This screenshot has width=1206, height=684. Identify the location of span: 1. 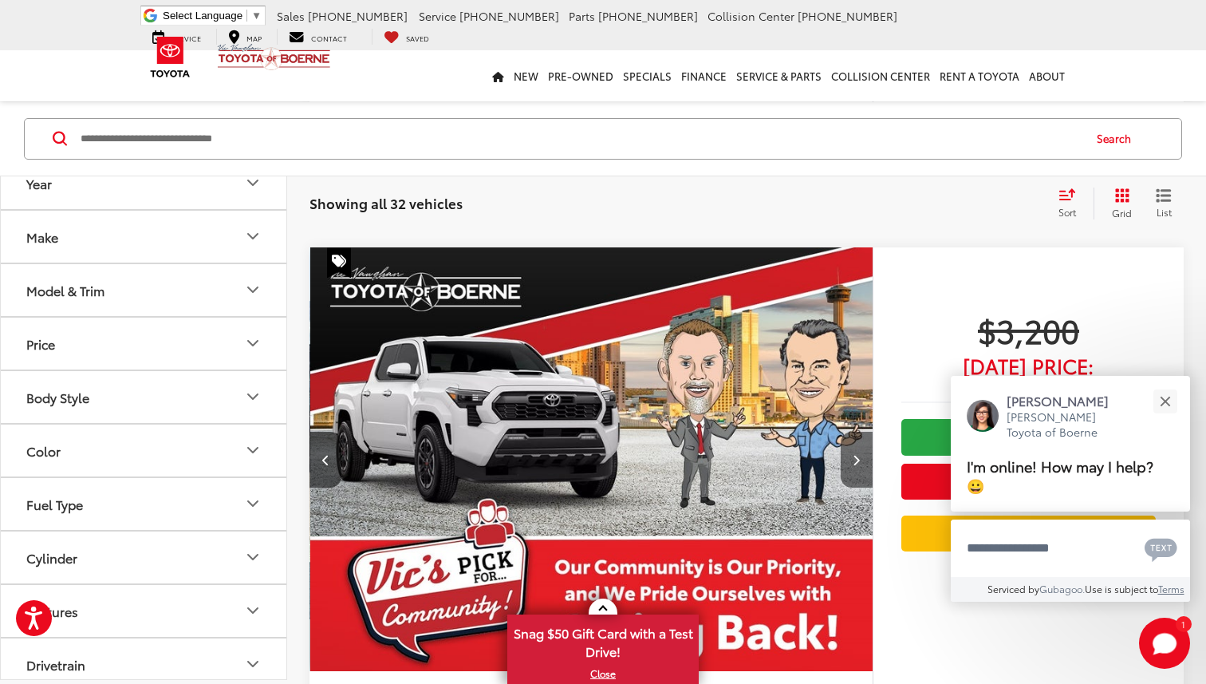
(1183, 623).